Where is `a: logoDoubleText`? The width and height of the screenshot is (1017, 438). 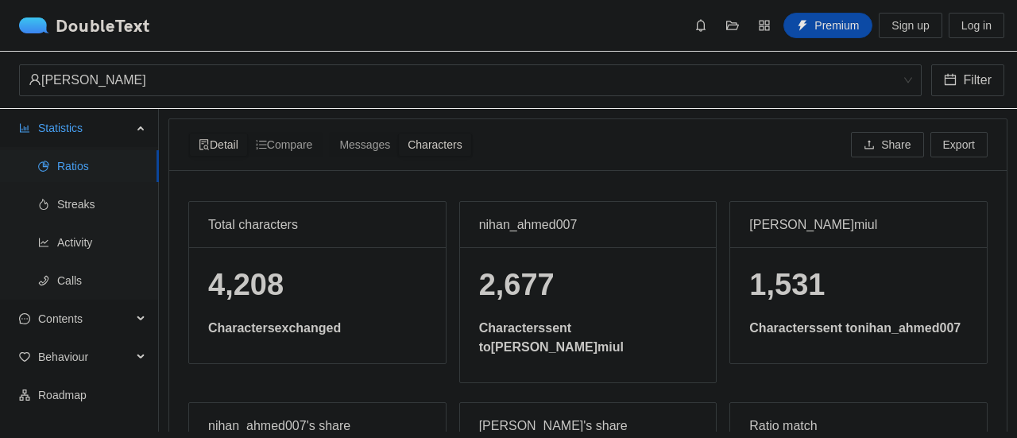
a: logoDoubleText is located at coordinates (84, 25).